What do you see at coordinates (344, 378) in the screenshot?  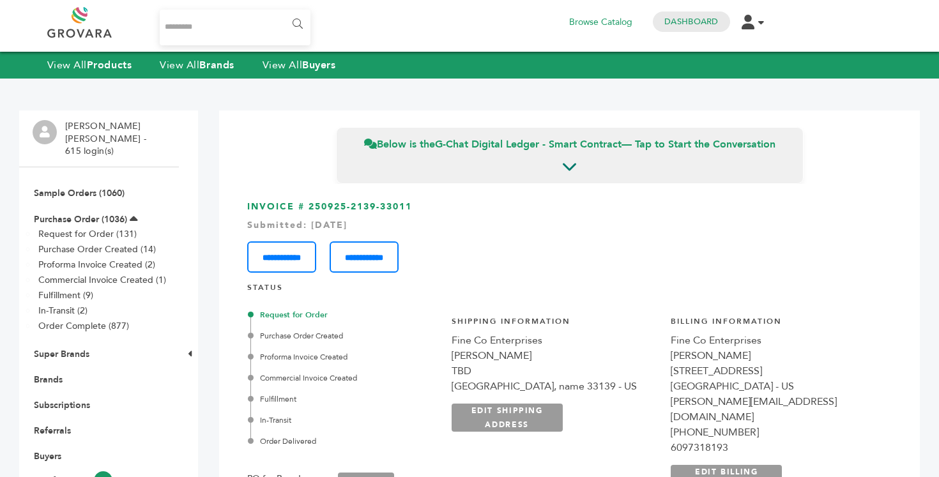 I see `div: Commercial Invoice Created` at bounding box center [344, 378].